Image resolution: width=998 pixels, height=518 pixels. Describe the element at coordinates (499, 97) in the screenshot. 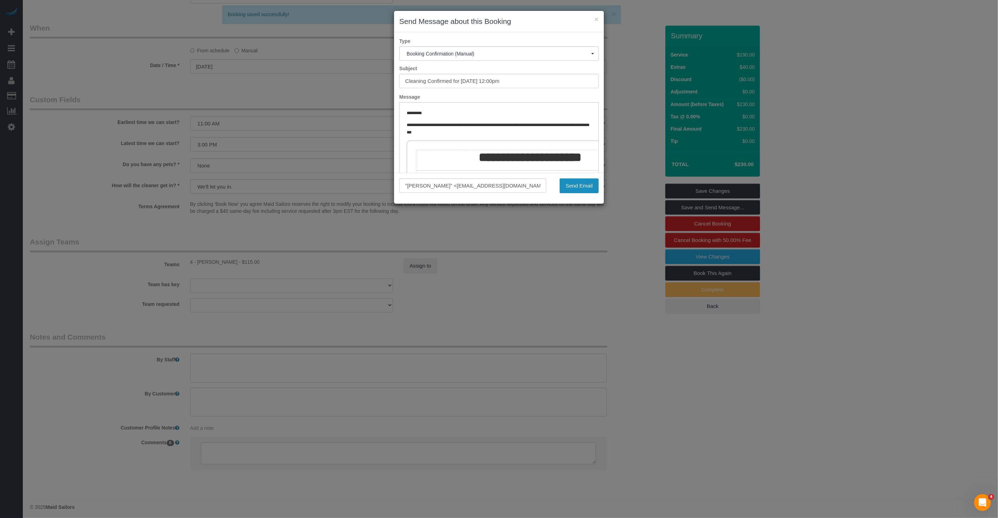

I see `label: Message` at that location.